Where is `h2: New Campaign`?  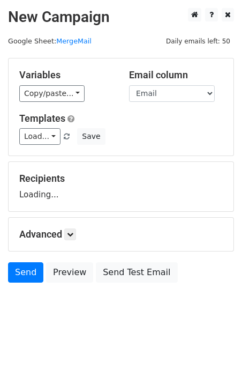
h2: New Campaign is located at coordinates (121, 17).